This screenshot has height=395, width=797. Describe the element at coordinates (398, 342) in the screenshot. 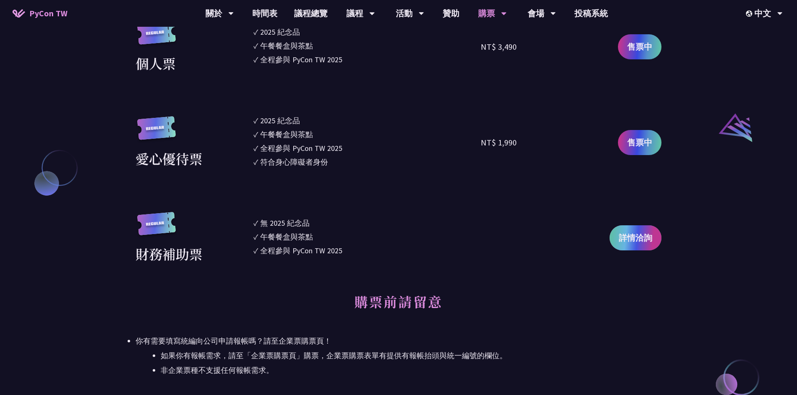

I see `div: 你有需要填寫統編向公司申請報帳嗎？請至企業票購票頁！` at that location.